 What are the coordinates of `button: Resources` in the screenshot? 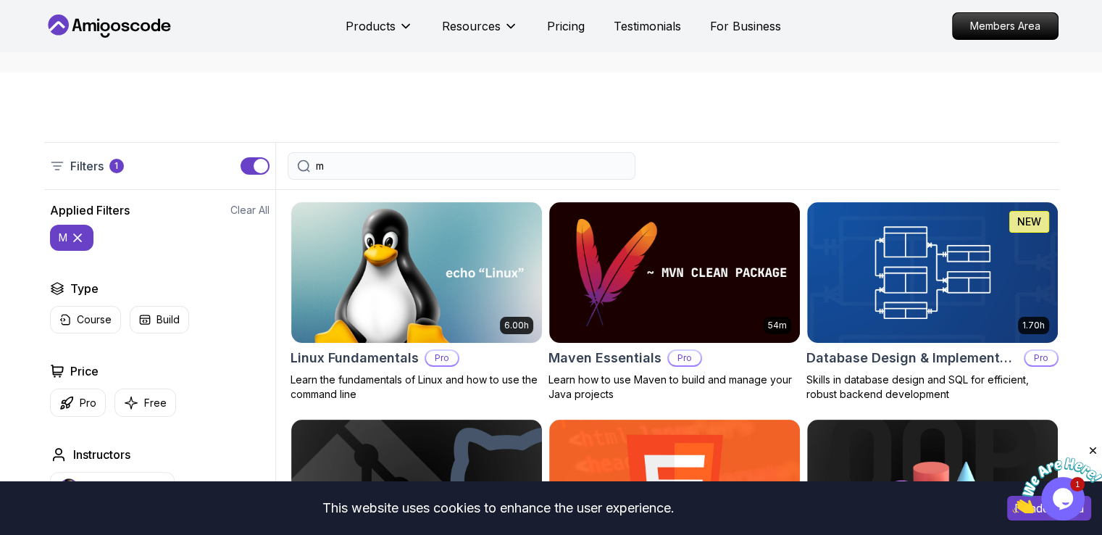 It's located at (479, 32).